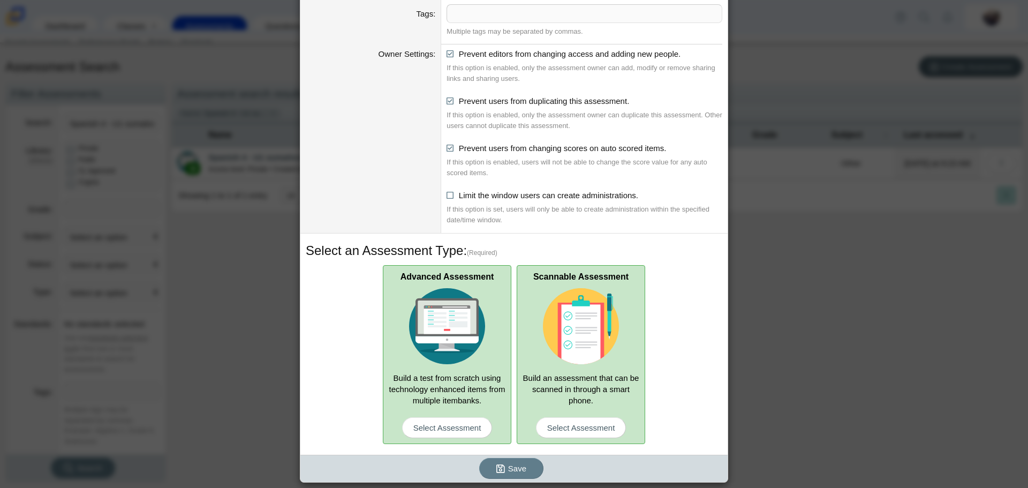 The width and height of the screenshot is (1028, 488). What do you see at coordinates (584, 32) in the screenshot?
I see `div: Multiple tags may be separated by commas.` at bounding box center [584, 32].